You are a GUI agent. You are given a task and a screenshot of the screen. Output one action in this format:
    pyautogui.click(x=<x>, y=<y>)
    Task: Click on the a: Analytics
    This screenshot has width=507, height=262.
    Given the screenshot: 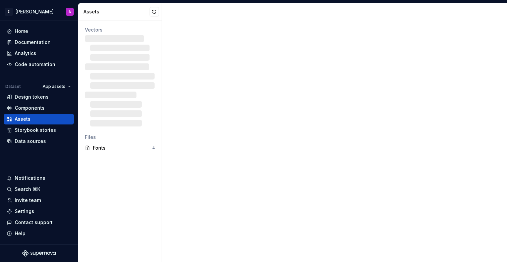 What is the action you would take?
    pyautogui.click(x=39, y=53)
    